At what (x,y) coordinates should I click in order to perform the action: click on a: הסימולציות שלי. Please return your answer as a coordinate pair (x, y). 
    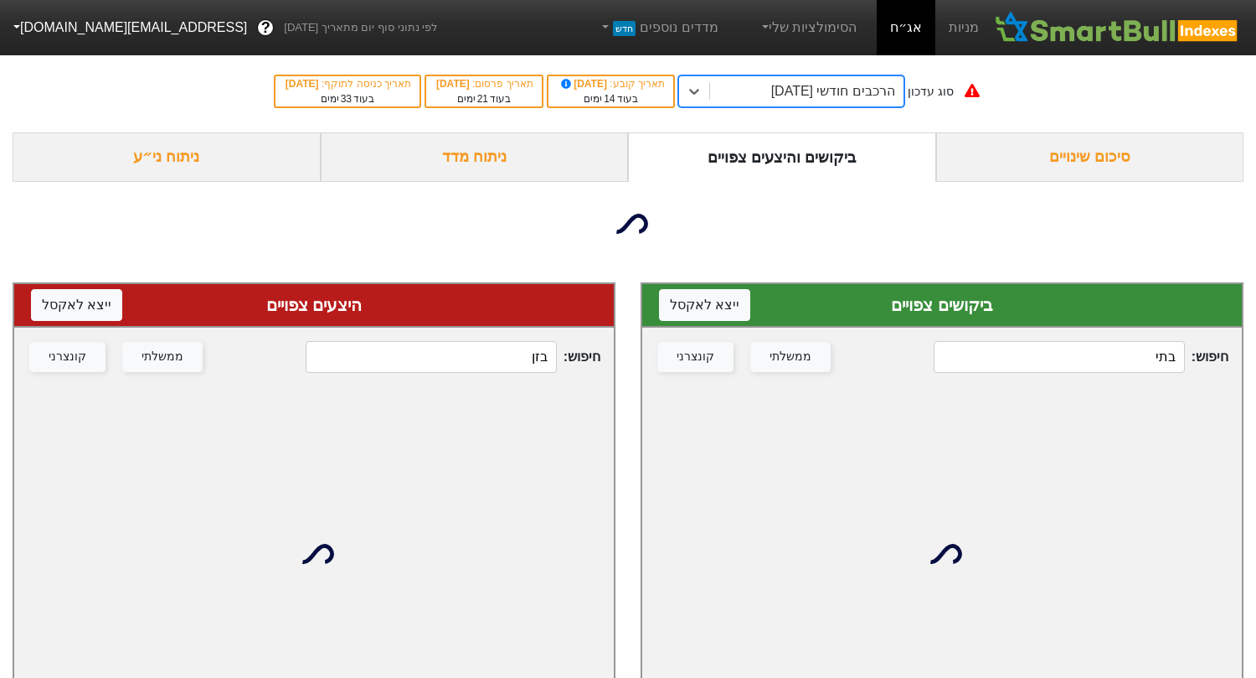
    Looking at the image, I should click on (808, 28).